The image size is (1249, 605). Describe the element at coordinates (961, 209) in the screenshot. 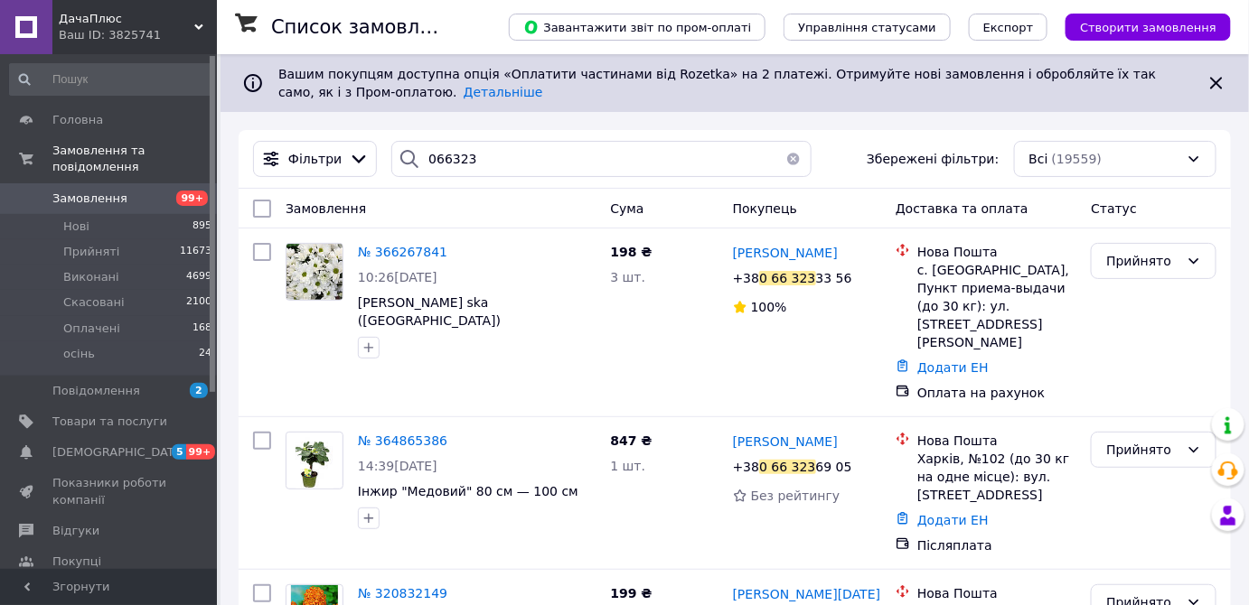

I see `span: Доставка та оплата` at that location.